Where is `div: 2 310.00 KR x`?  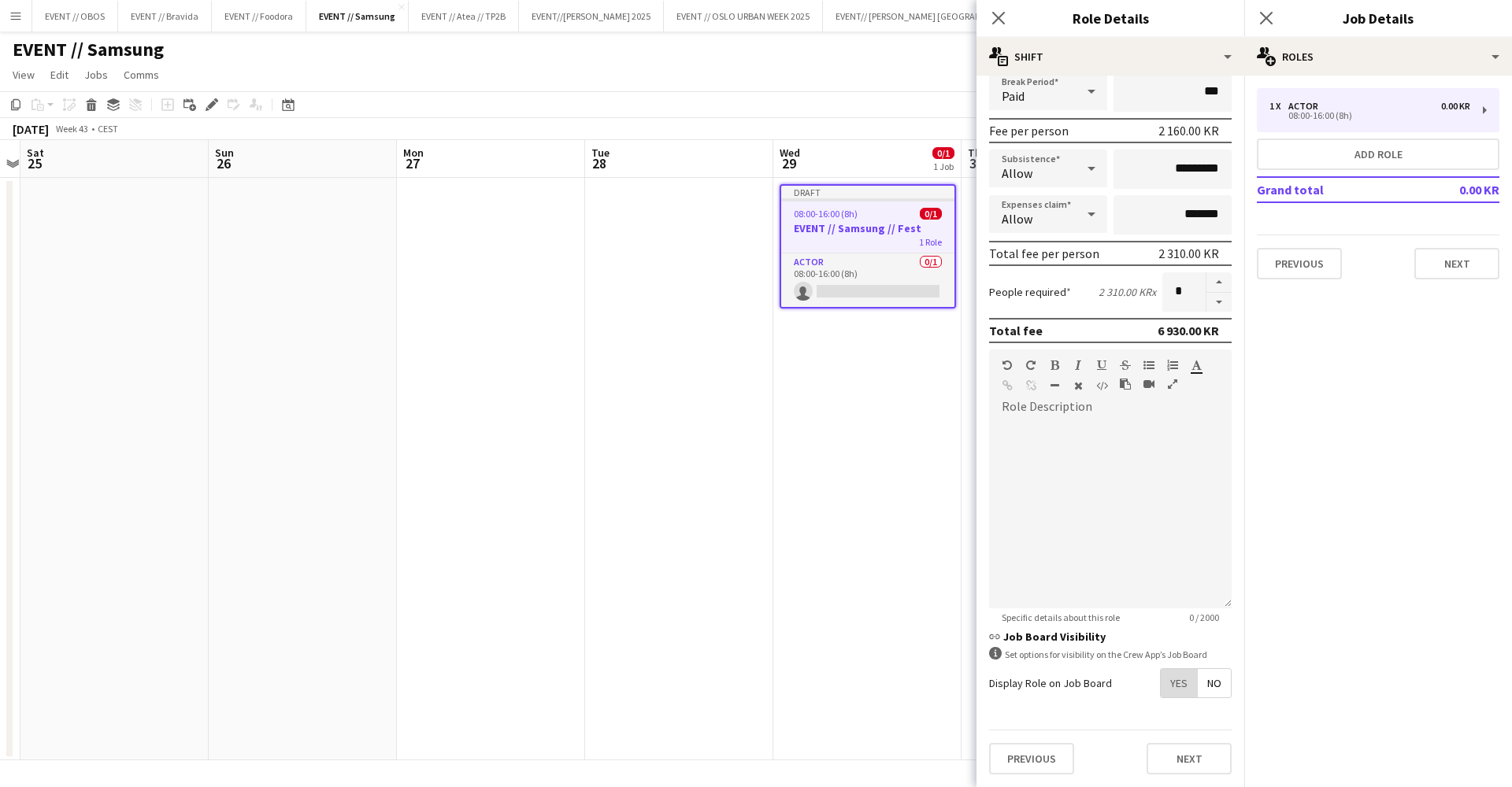
div: 2 310.00 KR x is located at coordinates (1127, 292).